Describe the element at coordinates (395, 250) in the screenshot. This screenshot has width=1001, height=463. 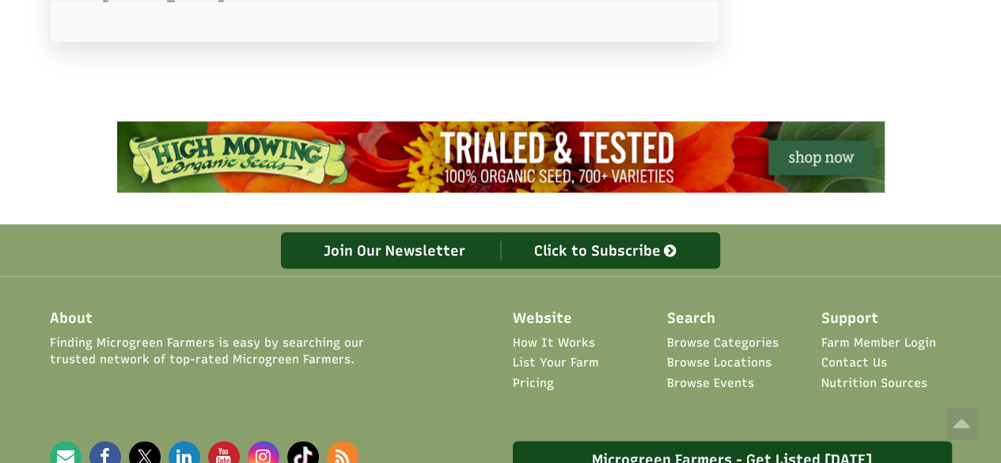
I see `div: Join Our Newsletter` at that location.